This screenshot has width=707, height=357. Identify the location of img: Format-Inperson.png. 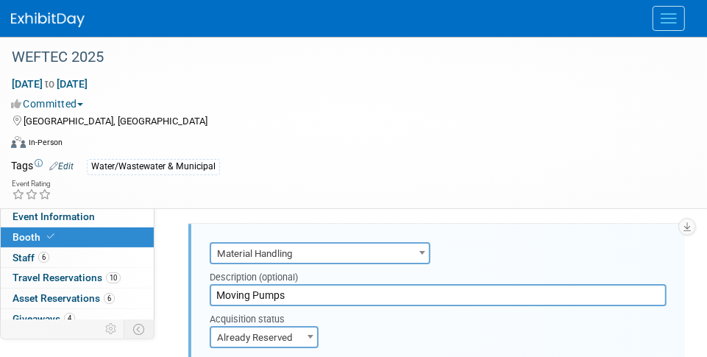
(18, 142).